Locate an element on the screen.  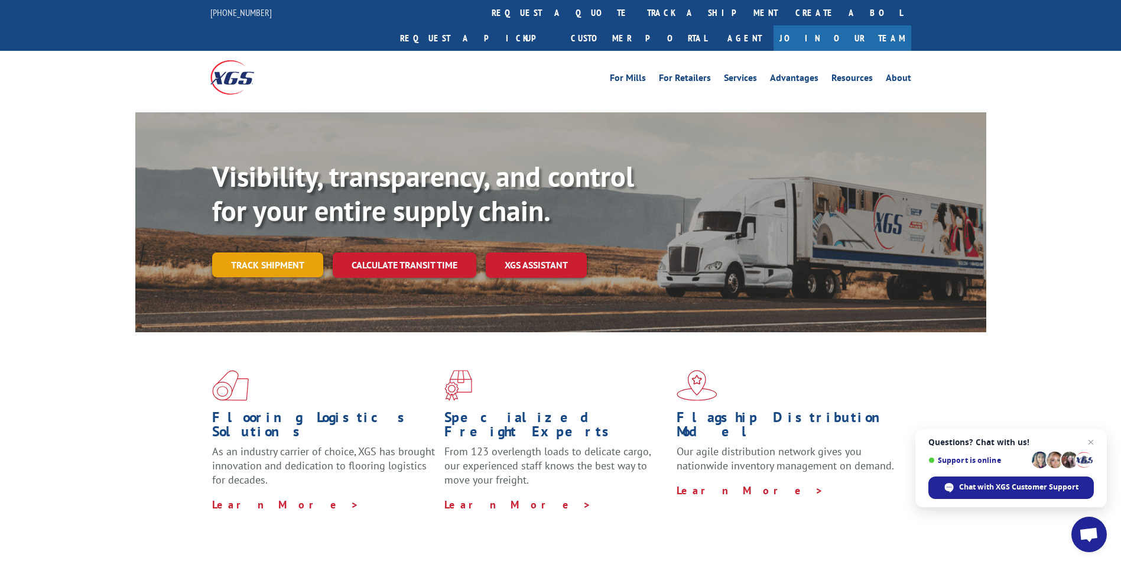
a: Request a pickup is located at coordinates (476, 38).